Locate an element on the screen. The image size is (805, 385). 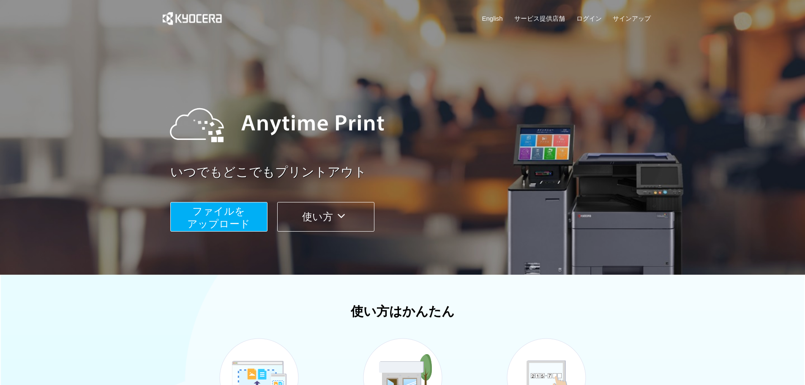
a: いつでもどこでもプリントアウト is located at coordinates (413, 172).